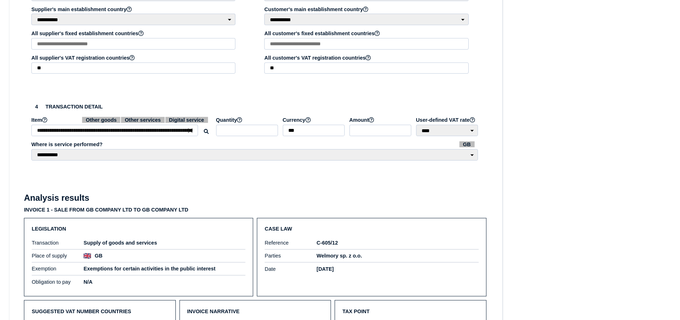 Image resolution: width=680 pixels, height=320 pixels. What do you see at coordinates (115, 257) in the screenshot?
I see `h5: GB` at bounding box center [115, 257].